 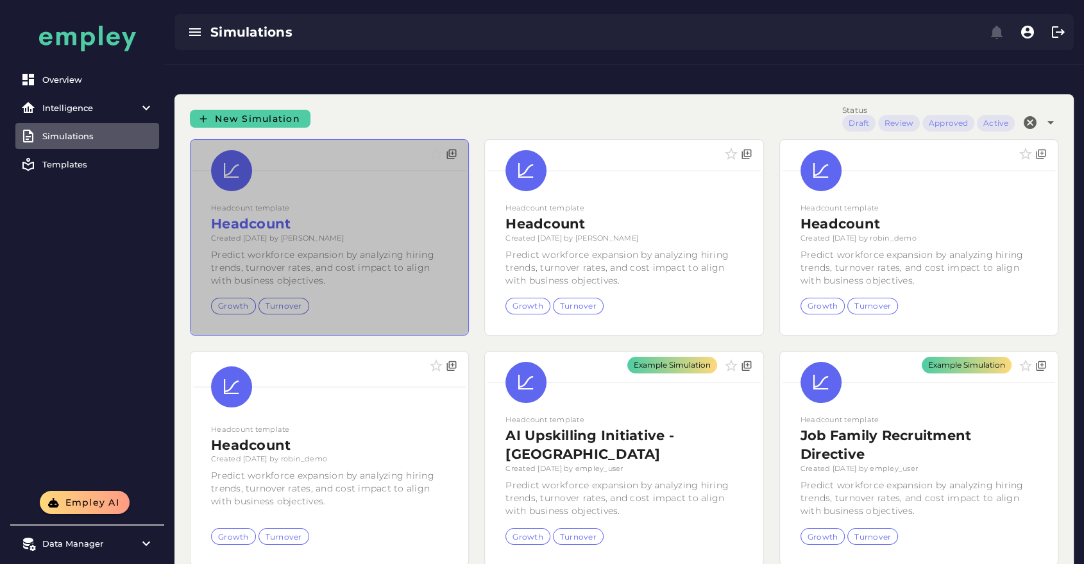 What do you see at coordinates (899, 123) in the screenshot?
I see `div: Review` at bounding box center [899, 123].